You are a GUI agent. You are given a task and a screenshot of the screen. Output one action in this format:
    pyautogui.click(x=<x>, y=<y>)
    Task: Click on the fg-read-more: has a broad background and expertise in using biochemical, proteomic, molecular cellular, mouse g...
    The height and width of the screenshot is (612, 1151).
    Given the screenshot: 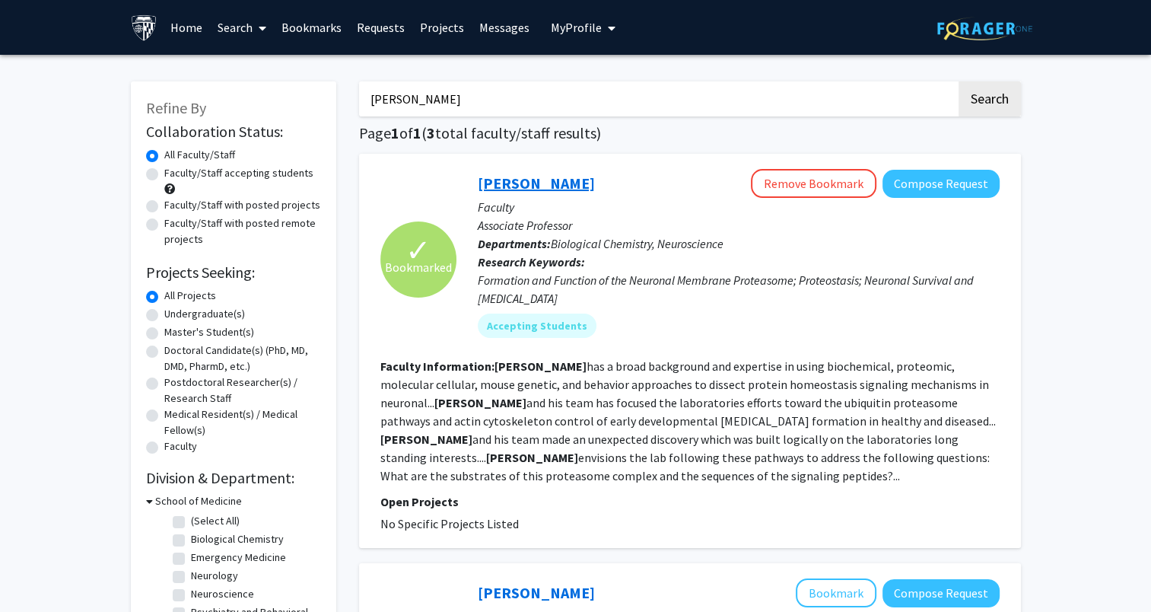 What is the action you would take?
    pyautogui.click(x=688, y=421)
    